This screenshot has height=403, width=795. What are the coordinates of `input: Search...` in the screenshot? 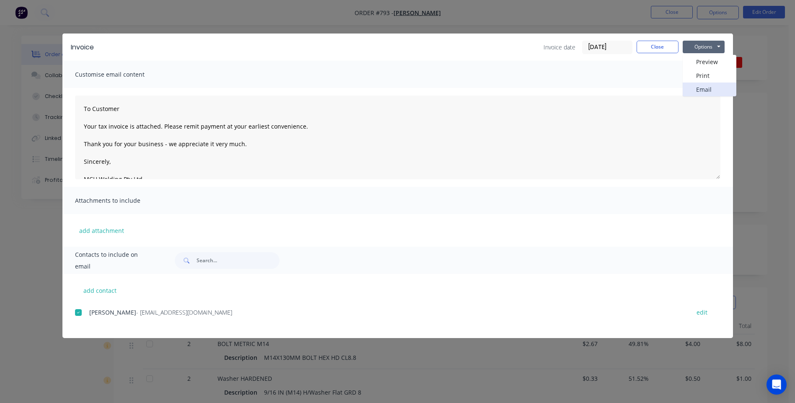 It's located at (238, 261).